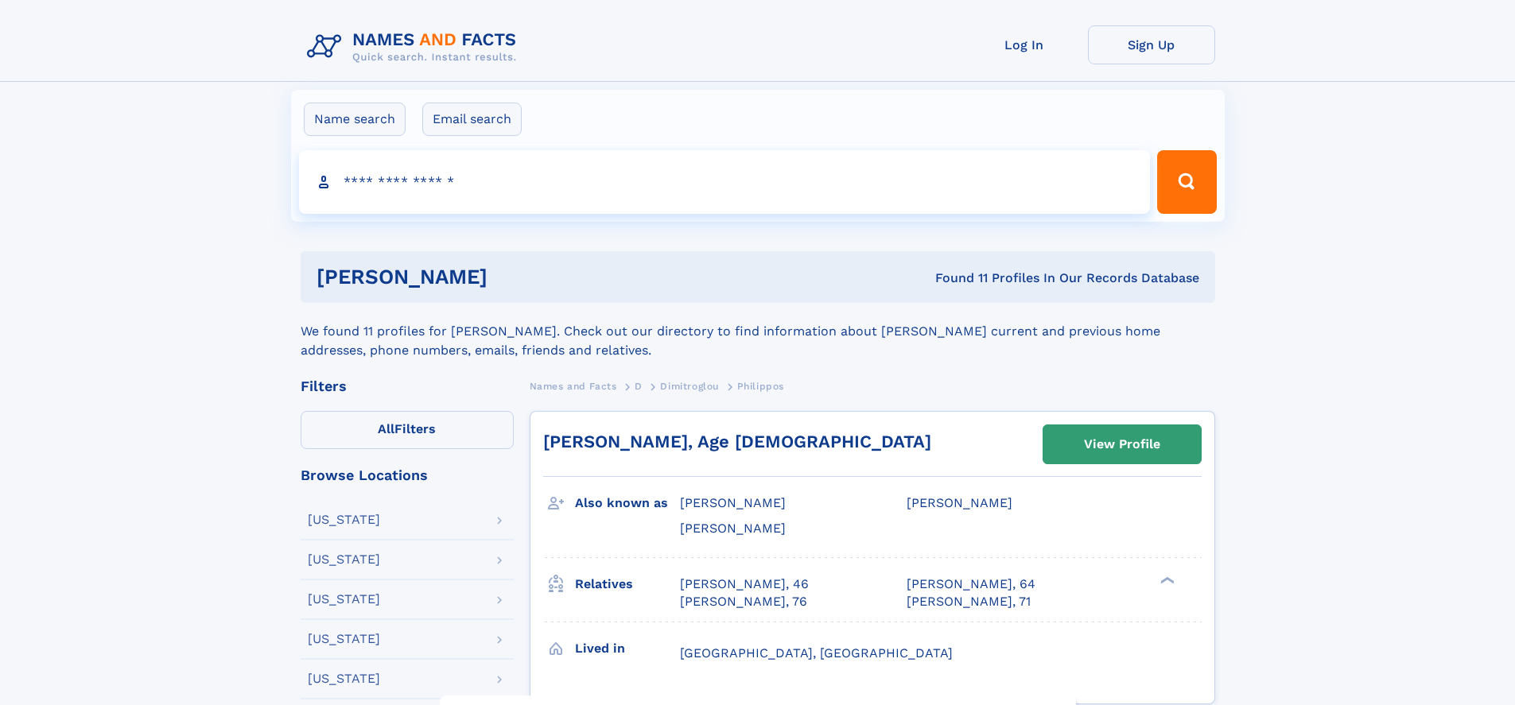 The image size is (1515, 705). I want to click on input: search input, so click(724, 182).